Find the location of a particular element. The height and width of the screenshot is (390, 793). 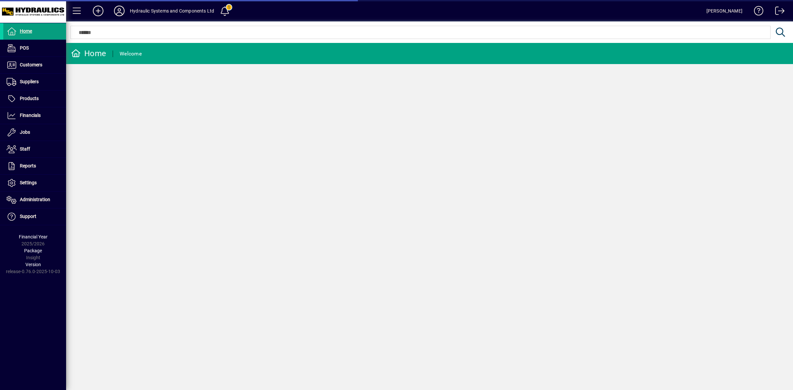

span: POS is located at coordinates (24, 48).